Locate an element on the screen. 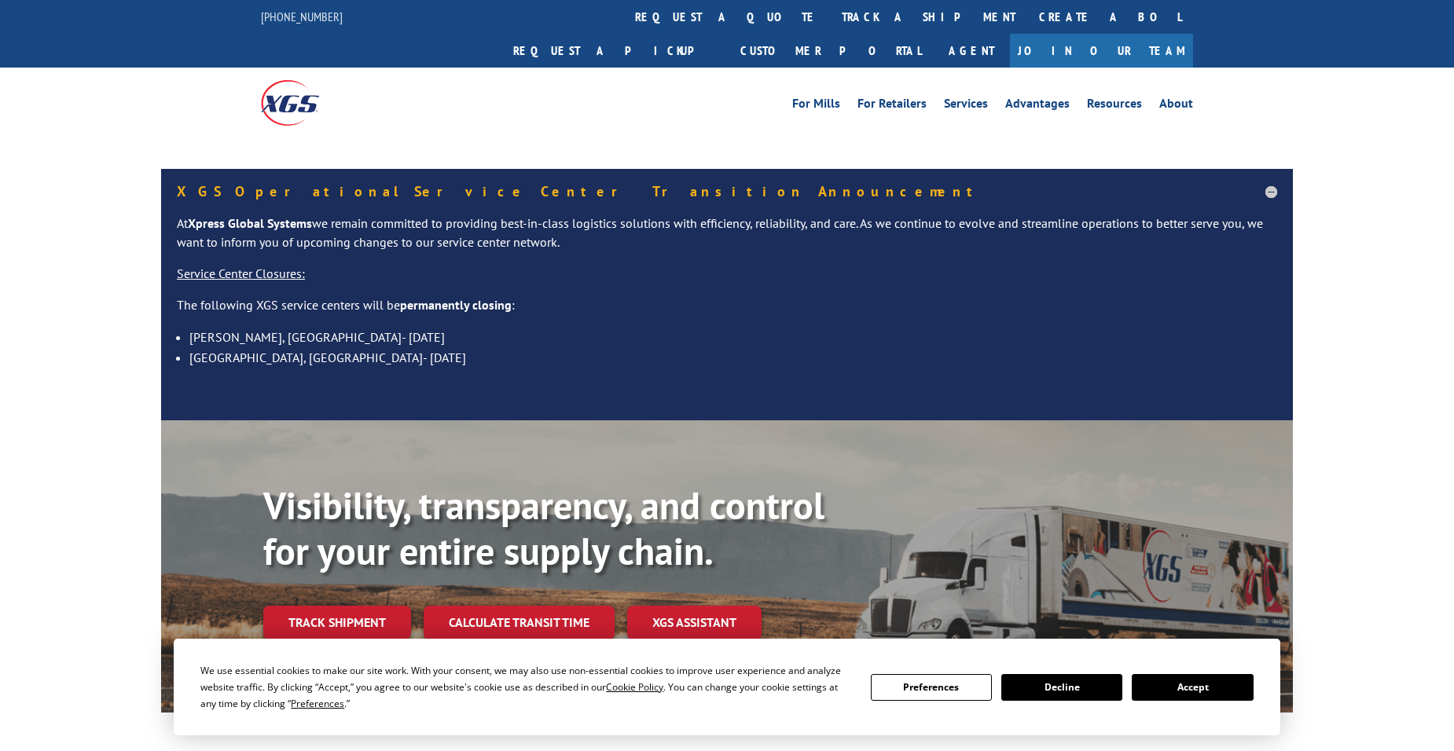  h5: XGS Operational Service Center Transition Announcement is located at coordinates (727, 192).